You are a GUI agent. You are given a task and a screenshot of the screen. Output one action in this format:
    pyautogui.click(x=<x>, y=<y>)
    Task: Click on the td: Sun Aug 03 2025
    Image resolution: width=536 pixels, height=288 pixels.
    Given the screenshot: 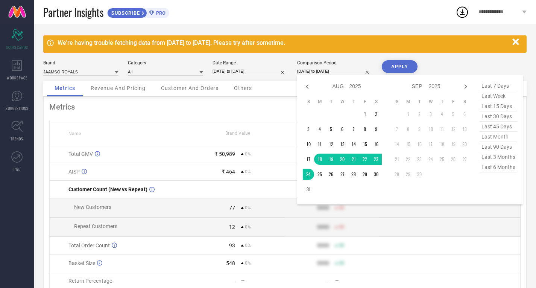 What is the action you would take?
    pyautogui.click(x=309, y=129)
    